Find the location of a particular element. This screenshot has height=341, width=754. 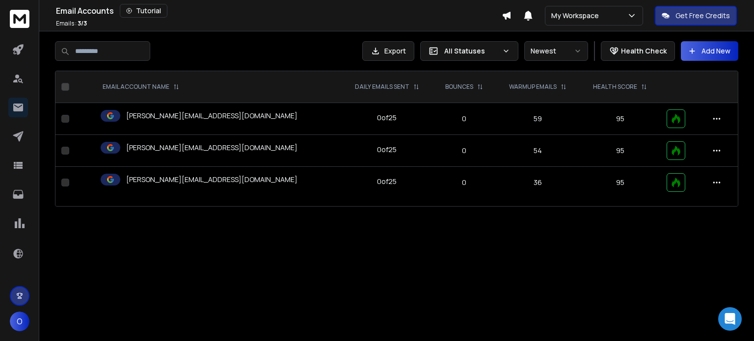

td: 36 is located at coordinates (537, 183).